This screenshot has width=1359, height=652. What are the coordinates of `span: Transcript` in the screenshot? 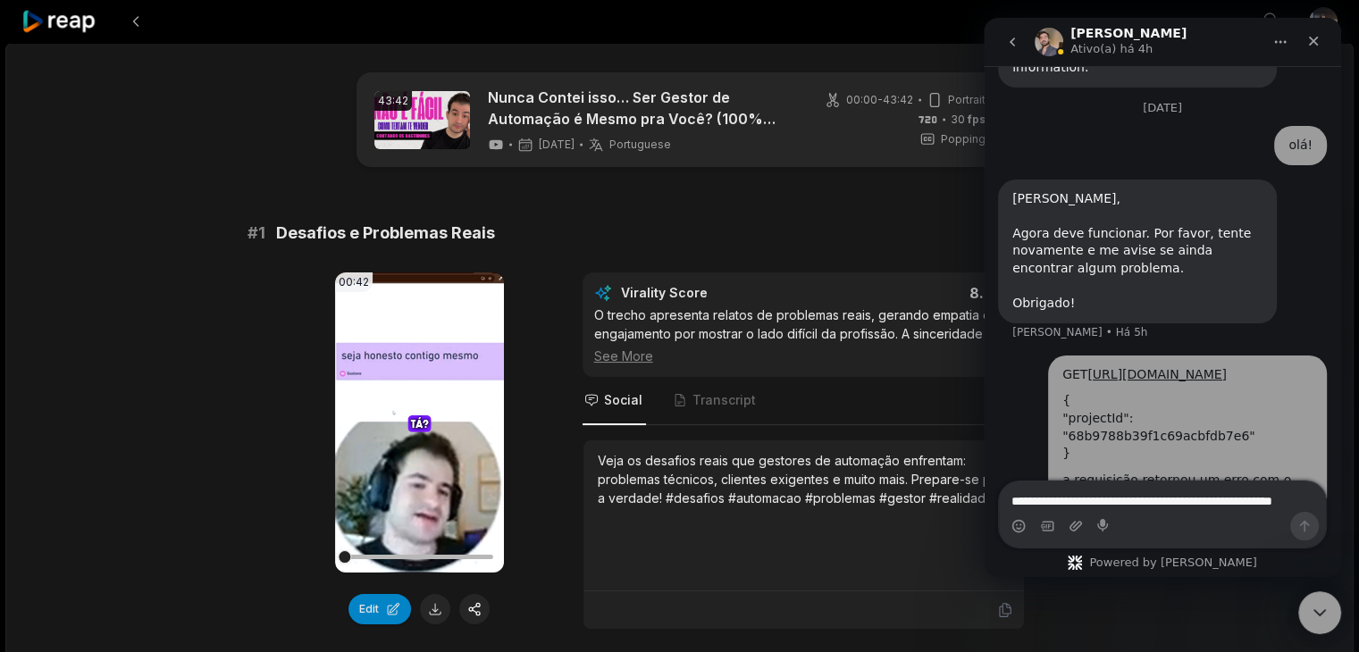 It's located at (724, 400).